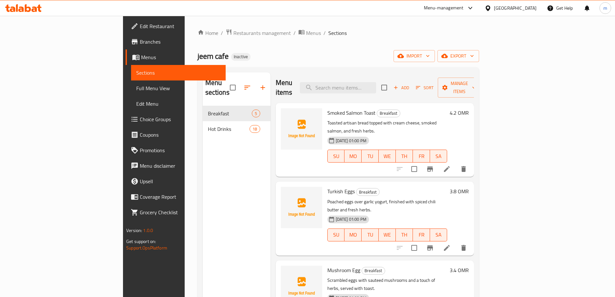 This screenshot has height=297, width=615. I want to click on button: Manage items, so click(459, 87).